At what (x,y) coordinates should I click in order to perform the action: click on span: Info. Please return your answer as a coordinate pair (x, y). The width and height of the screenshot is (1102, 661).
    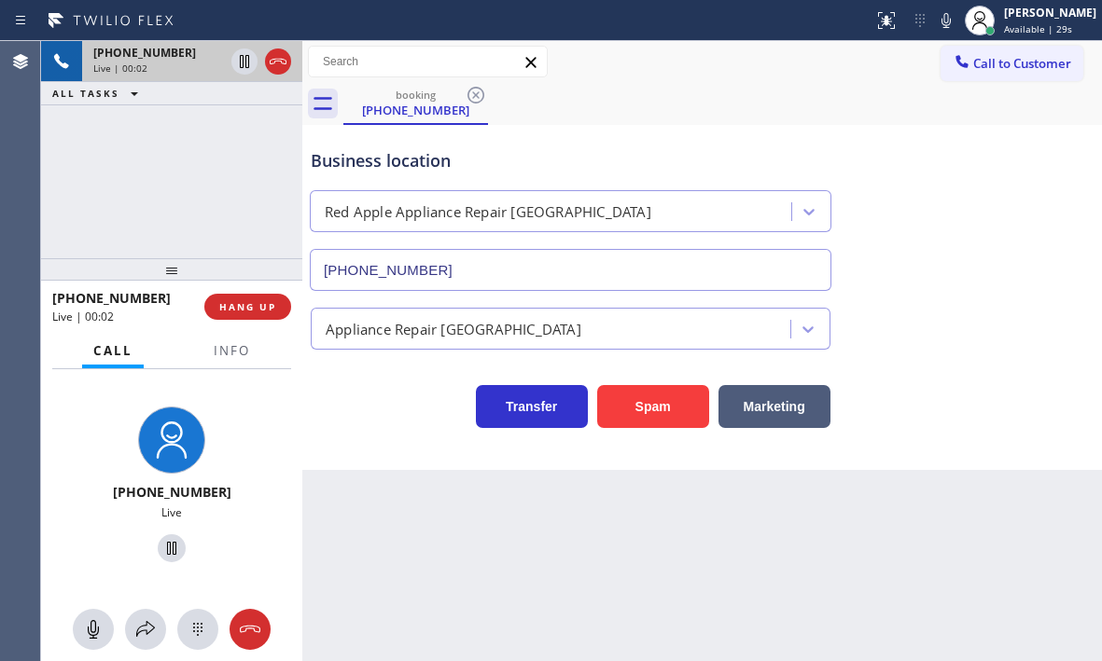
    Looking at the image, I should click on (231, 351).